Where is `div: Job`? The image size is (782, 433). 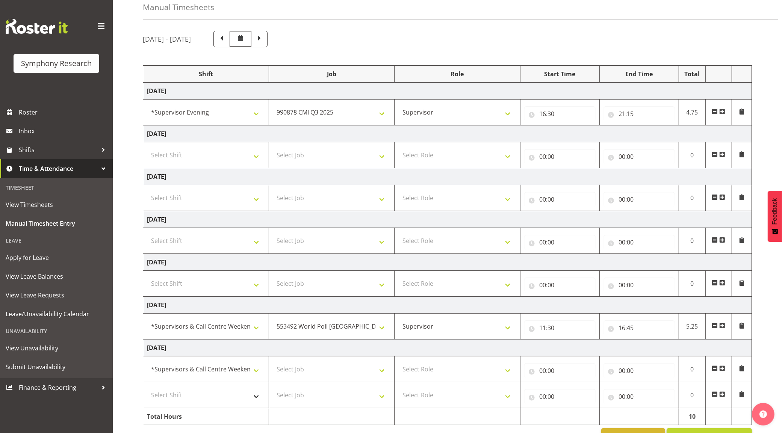
div: Job is located at coordinates (332, 74).